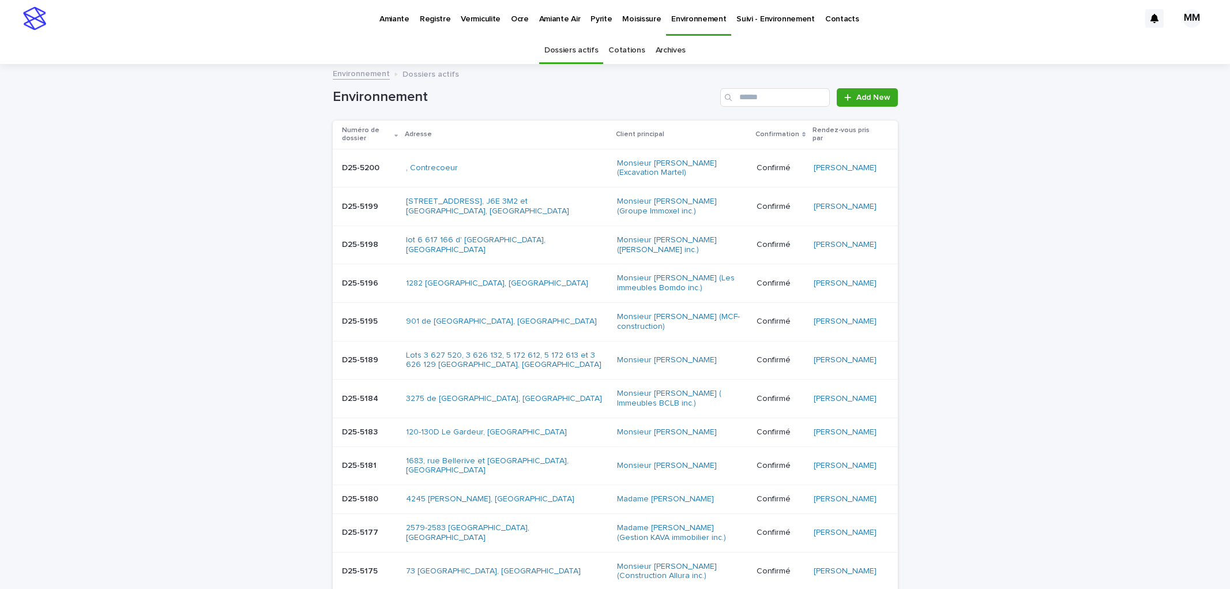 The width and height of the screenshot is (1230, 589). Describe the element at coordinates (640, 134) in the screenshot. I see `p: Client principal` at that location.